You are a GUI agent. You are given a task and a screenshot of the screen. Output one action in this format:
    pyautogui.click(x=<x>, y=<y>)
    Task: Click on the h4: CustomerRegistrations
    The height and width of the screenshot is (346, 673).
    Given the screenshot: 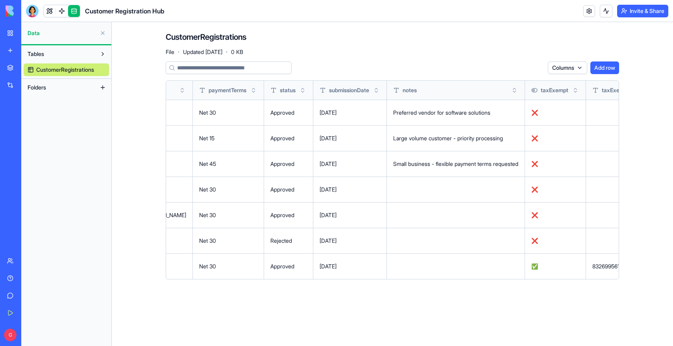 What is the action you would take?
    pyautogui.click(x=206, y=37)
    